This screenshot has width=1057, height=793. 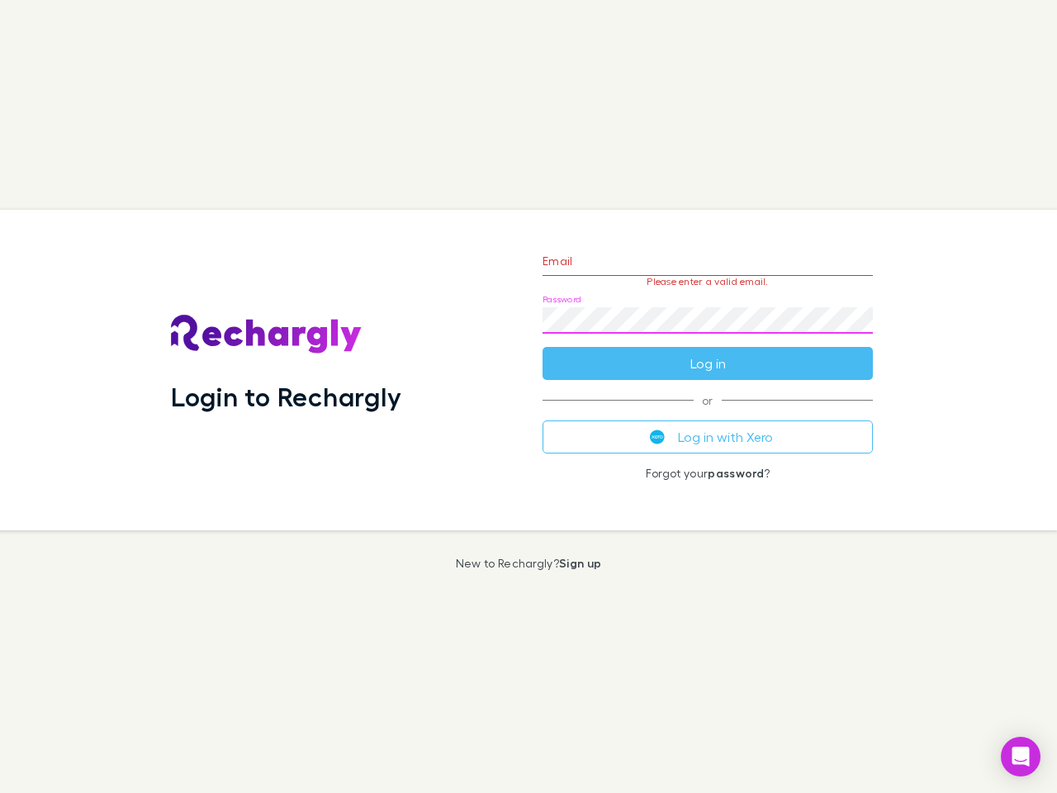 What do you see at coordinates (708, 282) in the screenshot?
I see `p: Please enter a valid email.` at bounding box center [708, 282].